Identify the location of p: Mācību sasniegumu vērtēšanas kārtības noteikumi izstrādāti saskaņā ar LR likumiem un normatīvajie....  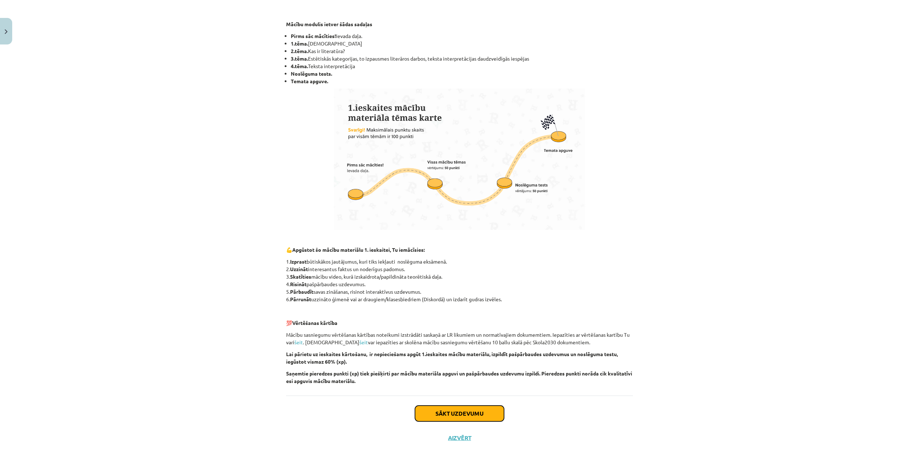
(459, 339).